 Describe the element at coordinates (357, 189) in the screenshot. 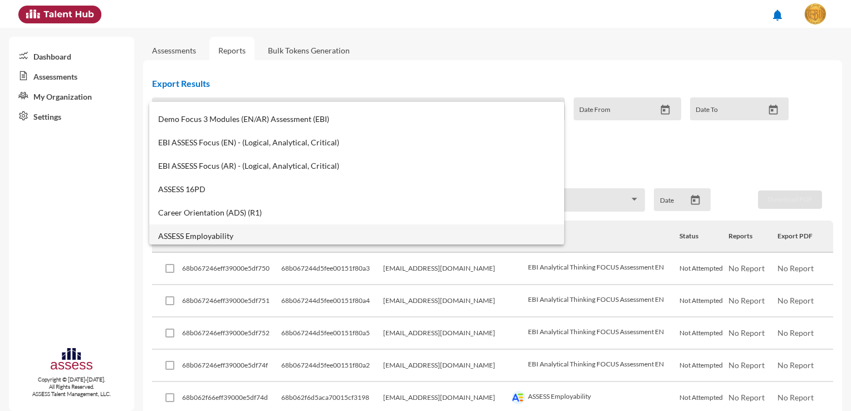

I see `span: ASSESS 16PD` at that location.